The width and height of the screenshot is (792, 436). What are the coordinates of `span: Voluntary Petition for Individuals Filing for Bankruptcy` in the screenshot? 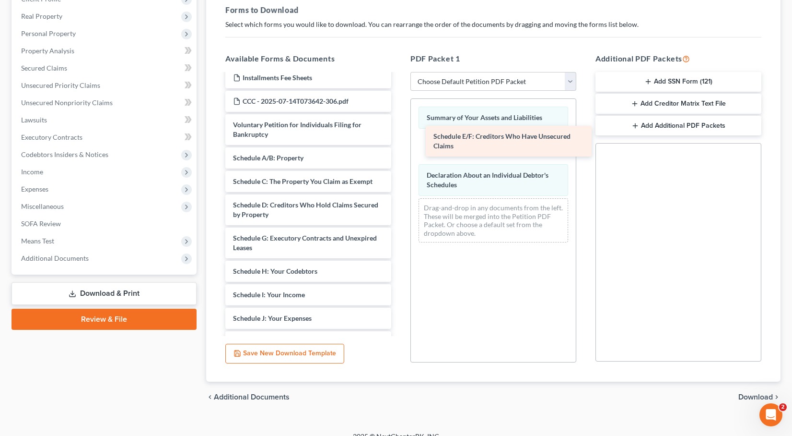 It's located at (297, 129).